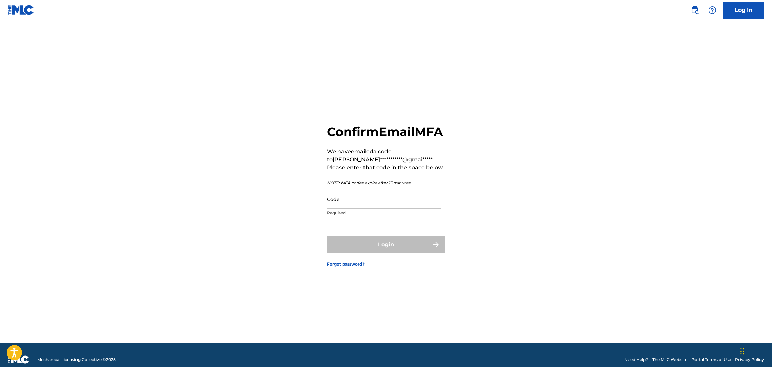 The width and height of the screenshot is (772, 367). I want to click on p: Please enter that code in the space below, so click(386, 168).